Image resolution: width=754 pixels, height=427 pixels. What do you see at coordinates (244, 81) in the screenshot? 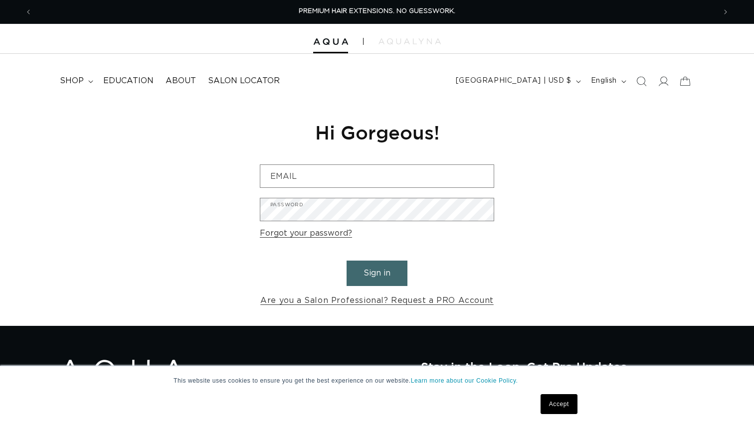
I see `a: Salon Locator` at bounding box center [244, 81].